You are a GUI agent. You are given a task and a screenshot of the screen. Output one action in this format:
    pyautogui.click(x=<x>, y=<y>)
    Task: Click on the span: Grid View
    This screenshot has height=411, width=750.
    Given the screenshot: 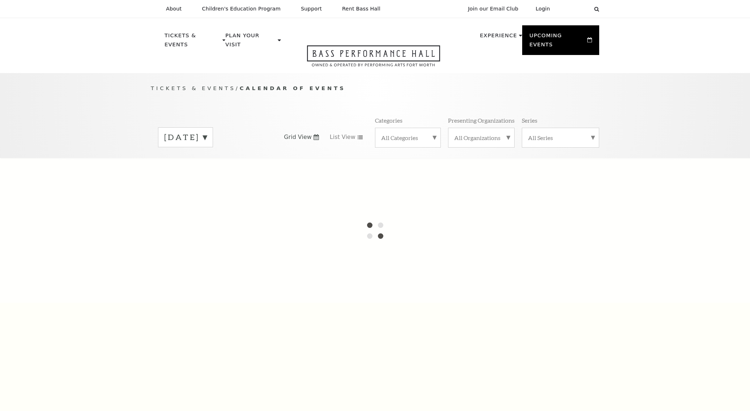 What is the action you would take?
    pyautogui.click(x=297, y=137)
    